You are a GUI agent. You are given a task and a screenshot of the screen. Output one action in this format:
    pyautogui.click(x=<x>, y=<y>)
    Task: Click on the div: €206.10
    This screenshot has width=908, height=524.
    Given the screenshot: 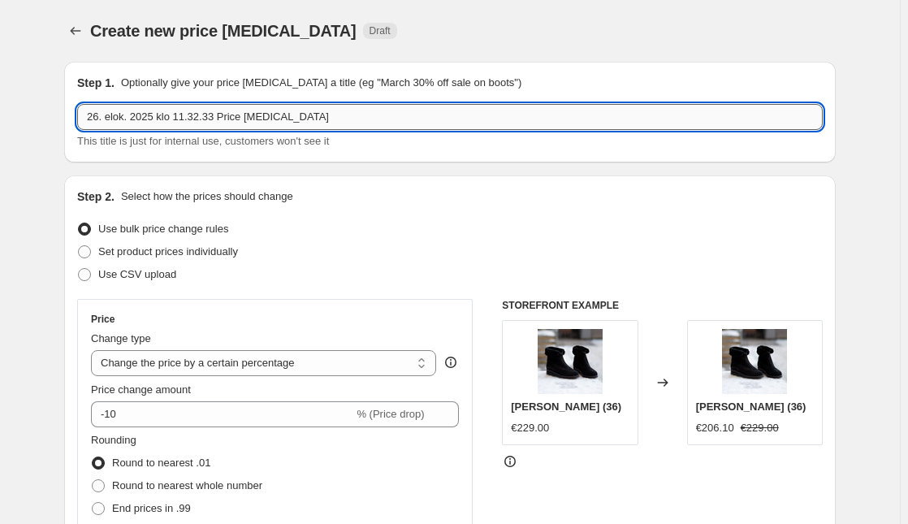 What is the action you would take?
    pyautogui.click(x=715, y=428)
    